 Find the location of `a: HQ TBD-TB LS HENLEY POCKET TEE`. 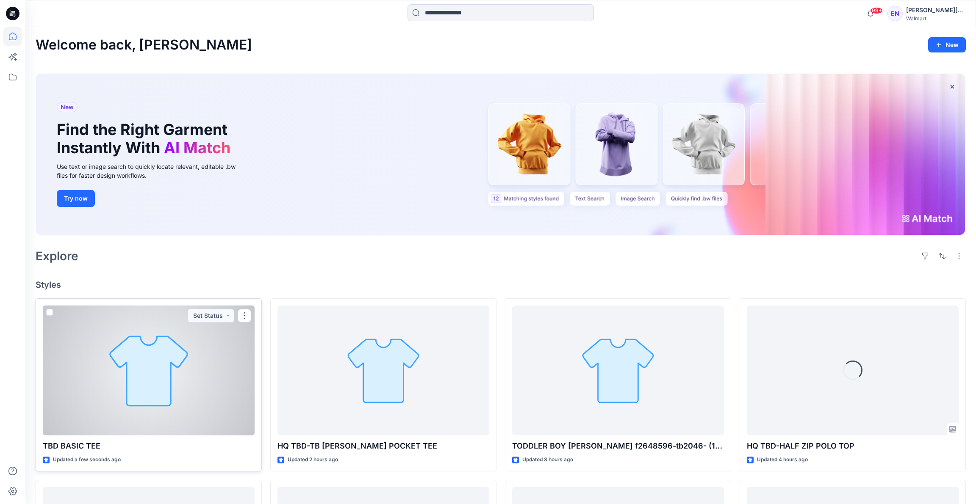

a: HQ TBD-TB LS HENLEY POCKET TEE is located at coordinates (383, 371).